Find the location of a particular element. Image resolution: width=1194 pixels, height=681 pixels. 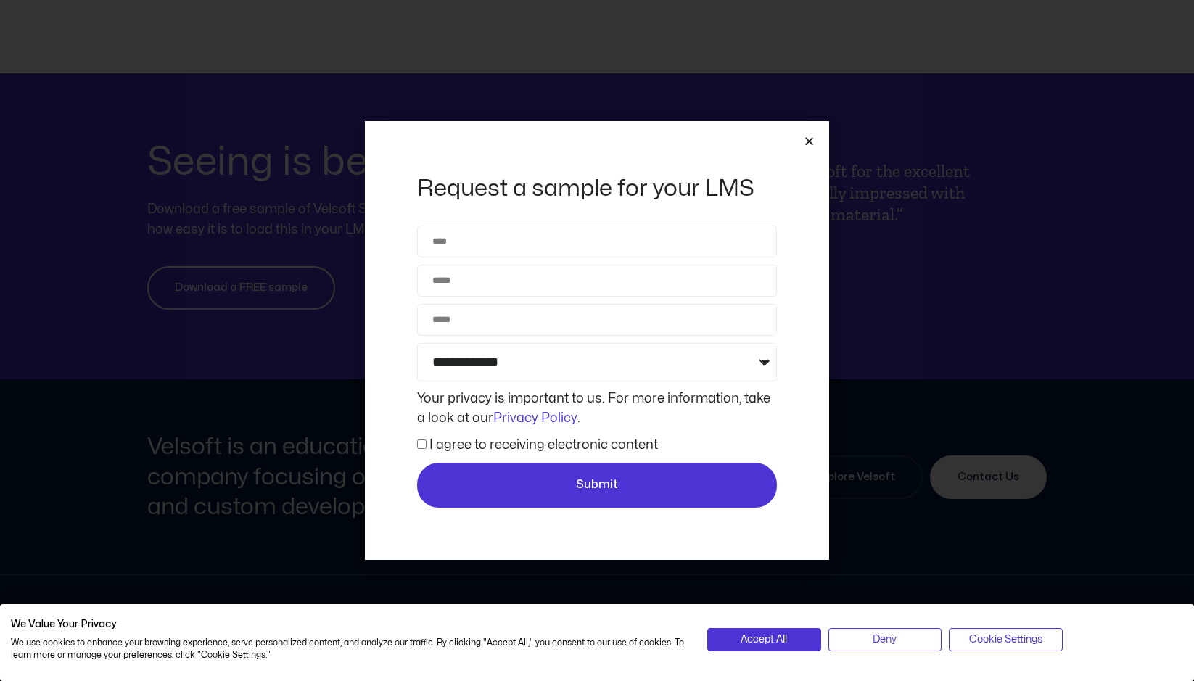

a: Privacy Policy is located at coordinates (535, 418).